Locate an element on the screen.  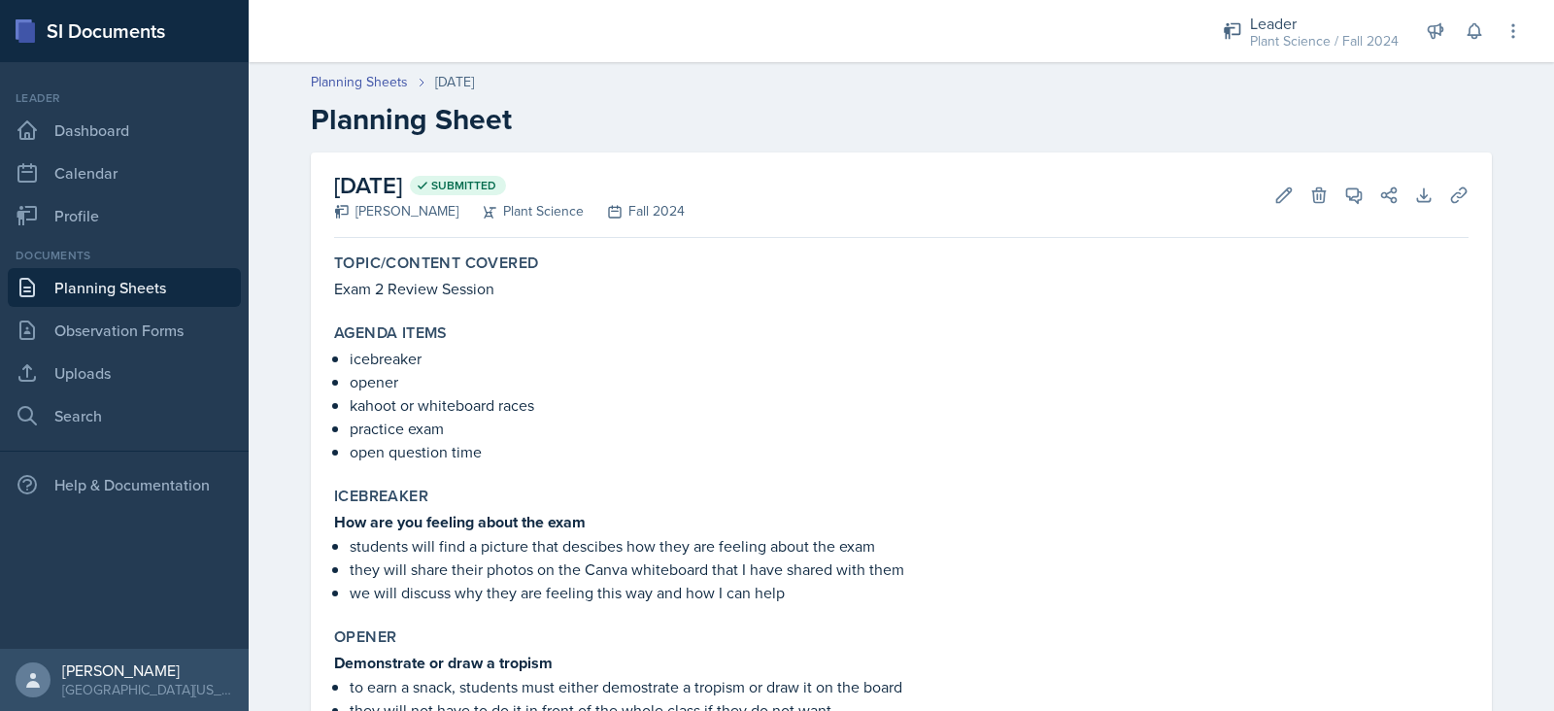
div: Plant Science is located at coordinates (521, 211).